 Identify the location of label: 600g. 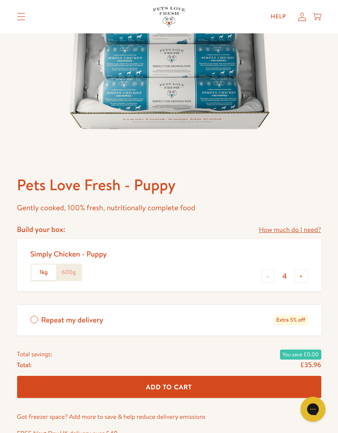
(69, 272).